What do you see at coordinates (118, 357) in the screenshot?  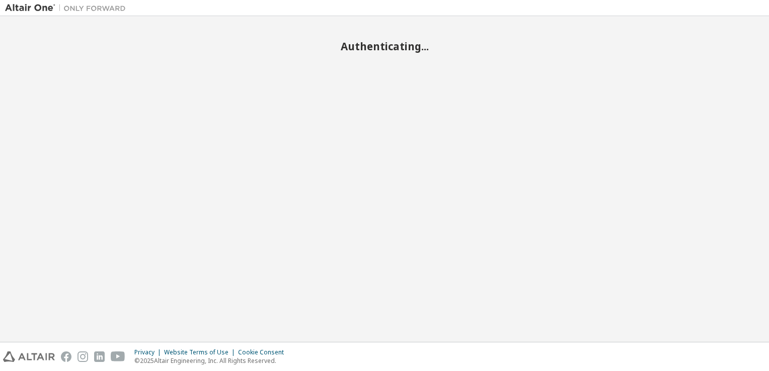 I see `img: youtube.svg` at bounding box center [118, 357].